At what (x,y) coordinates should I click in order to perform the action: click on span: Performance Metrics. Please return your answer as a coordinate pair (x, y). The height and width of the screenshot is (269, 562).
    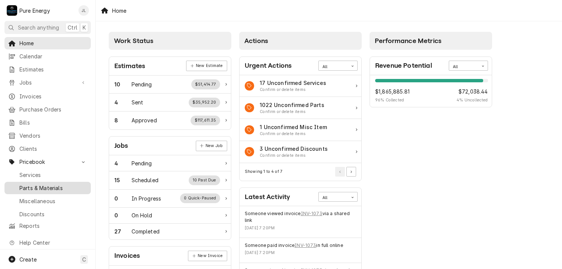
    Looking at the image, I should click on (408, 41).